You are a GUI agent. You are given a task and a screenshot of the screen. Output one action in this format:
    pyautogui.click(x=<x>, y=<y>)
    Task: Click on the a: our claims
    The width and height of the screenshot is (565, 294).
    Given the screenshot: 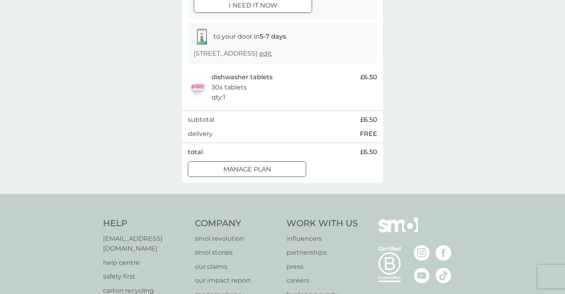 What is the action you would take?
    pyautogui.click(x=237, y=267)
    